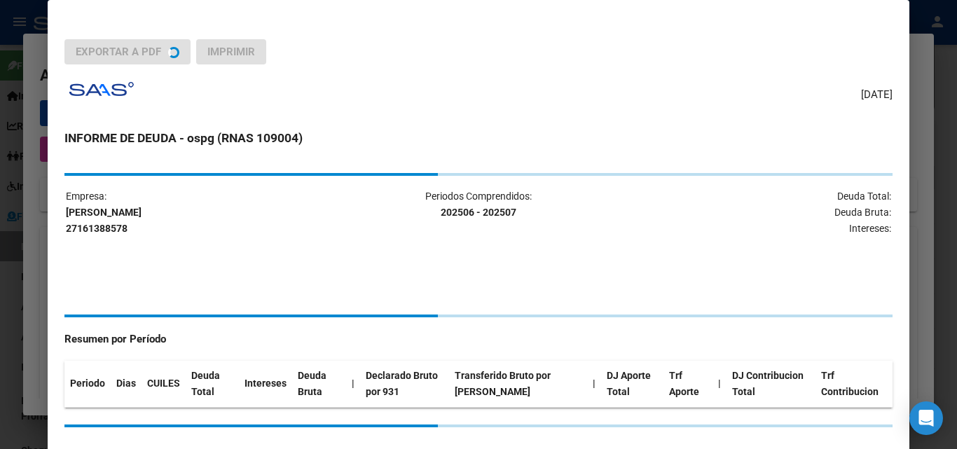 The height and width of the screenshot is (449, 957). What do you see at coordinates (478, 138) in the screenshot?
I see `h3: INFORME DE DEUDA - ospg (RNAS 109004)` at bounding box center [478, 138].